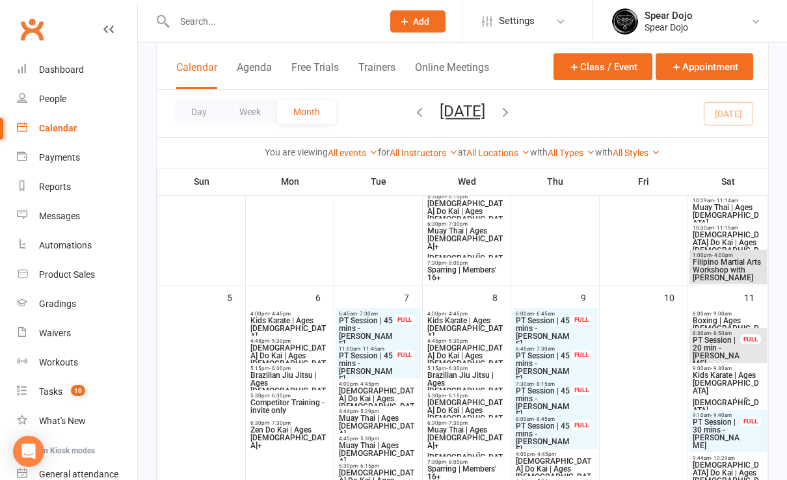 Image resolution: width=787 pixels, height=480 pixels. I want to click on div: 8, so click(502, 297).